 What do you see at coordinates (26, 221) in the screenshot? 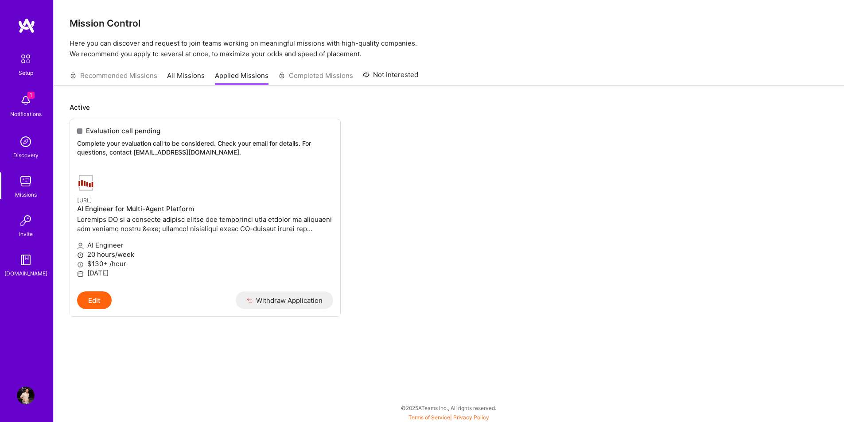
I see `img: Invite` at bounding box center [26, 221].